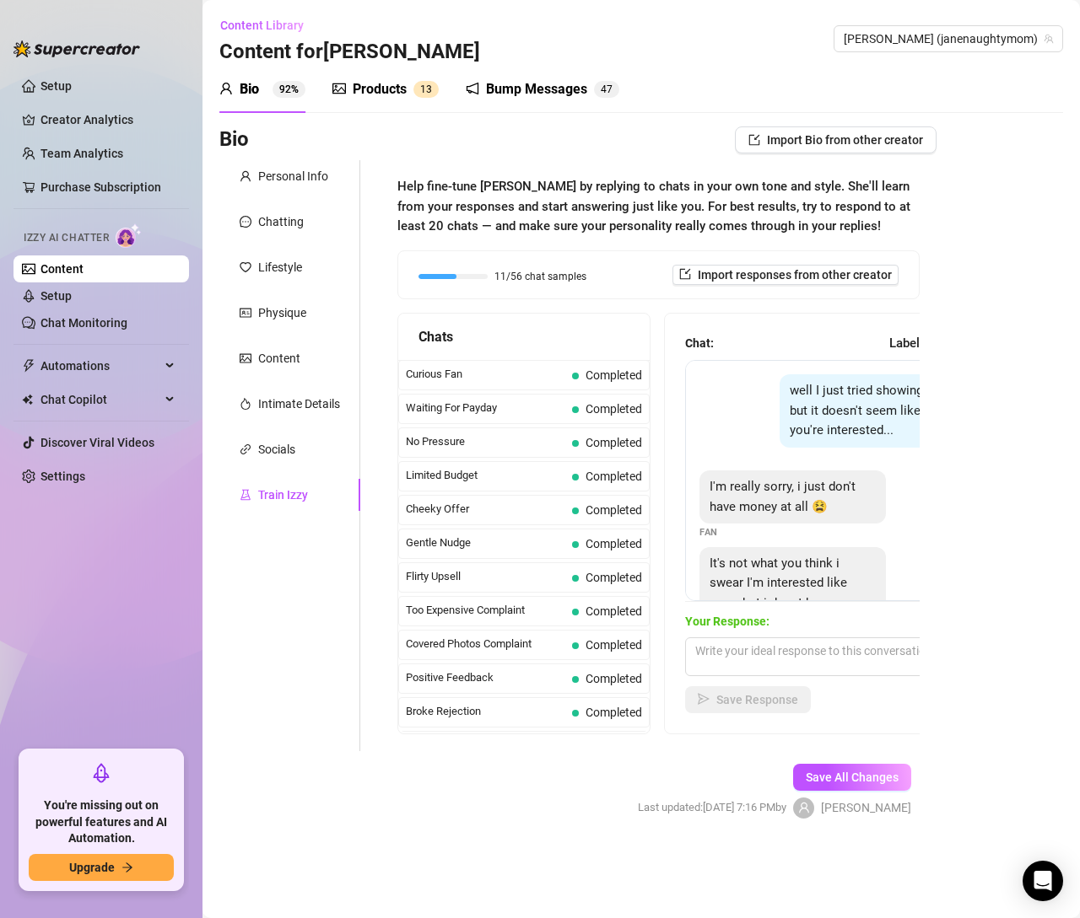 This screenshot has height=918, width=1080. I want to click on span: Chats, so click(435, 337).